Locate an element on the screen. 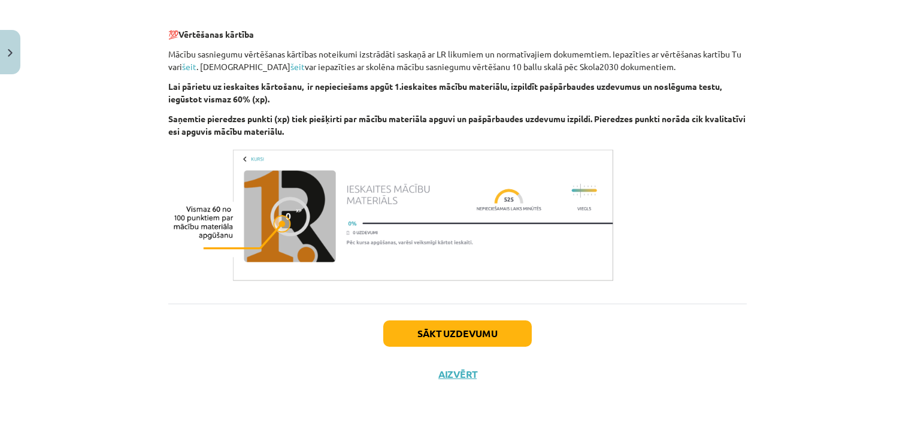 This screenshot has height=424, width=915. strong: Lai pārietu uz ieskaites kārtošanu, ir nepieciešams apgūt 1.ieskaites mācību materiālu, izpildīt ... is located at coordinates (445, 92).